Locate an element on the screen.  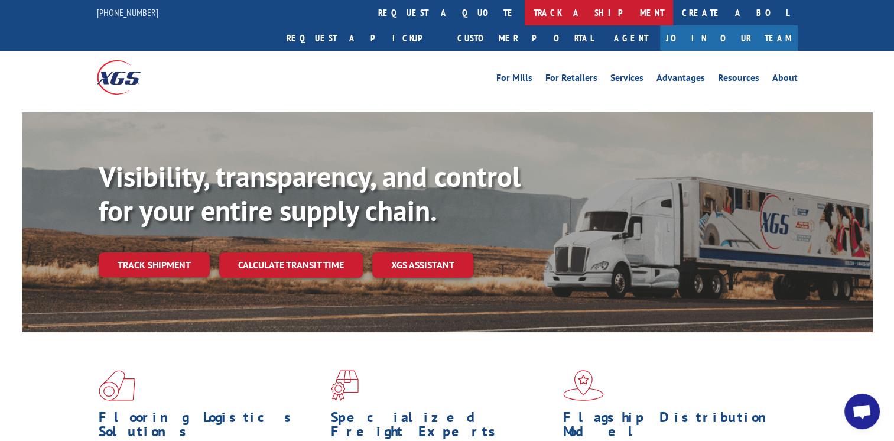
a: Track shipment is located at coordinates (154, 265).